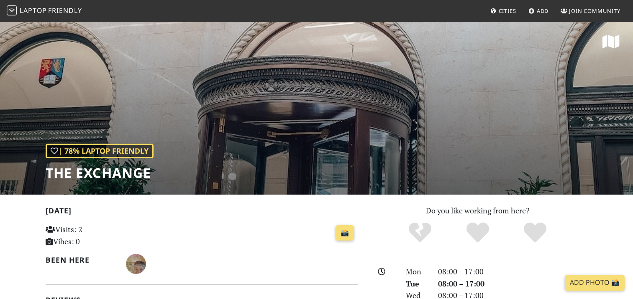 The height and width of the screenshot is (299, 633). What do you see at coordinates (538, 11) in the screenshot?
I see `a: Add` at bounding box center [538, 11].